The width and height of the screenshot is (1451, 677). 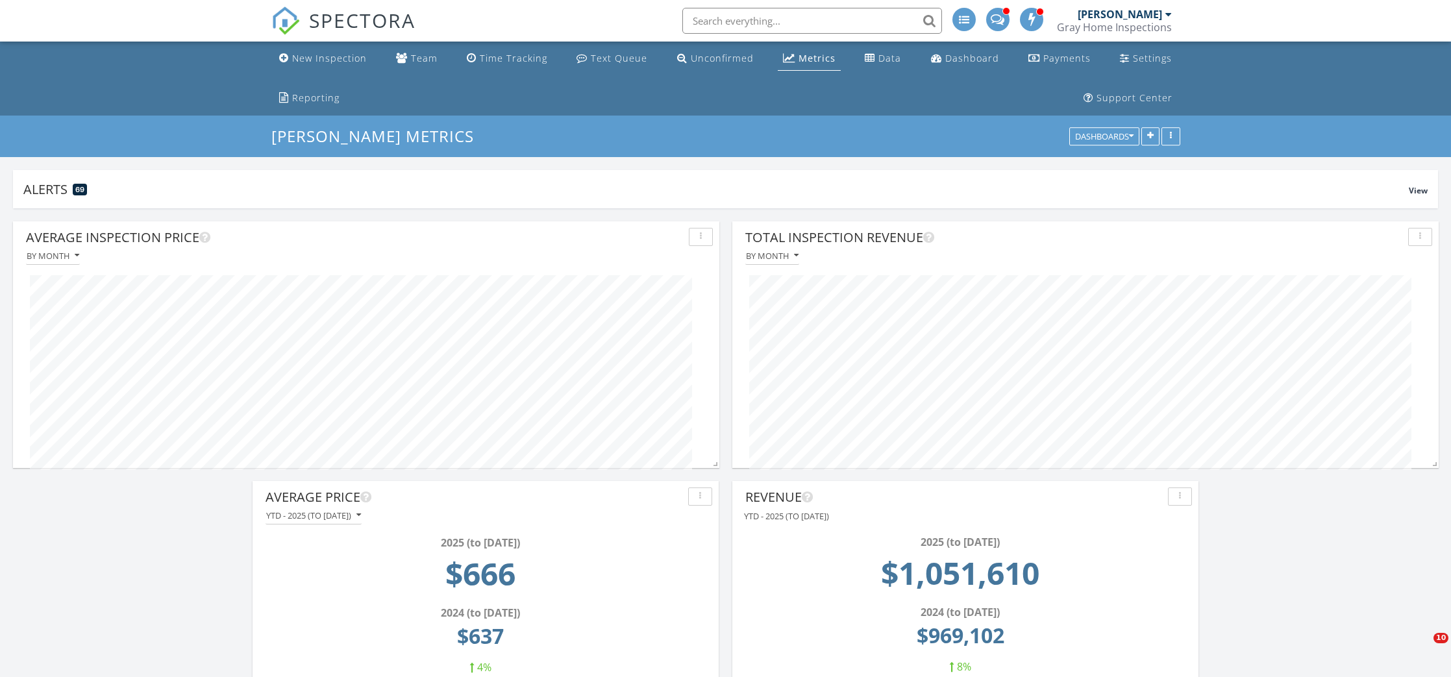 What do you see at coordinates (716, 189) in the screenshot?
I see `div: Alerts` at bounding box center [716, 189].